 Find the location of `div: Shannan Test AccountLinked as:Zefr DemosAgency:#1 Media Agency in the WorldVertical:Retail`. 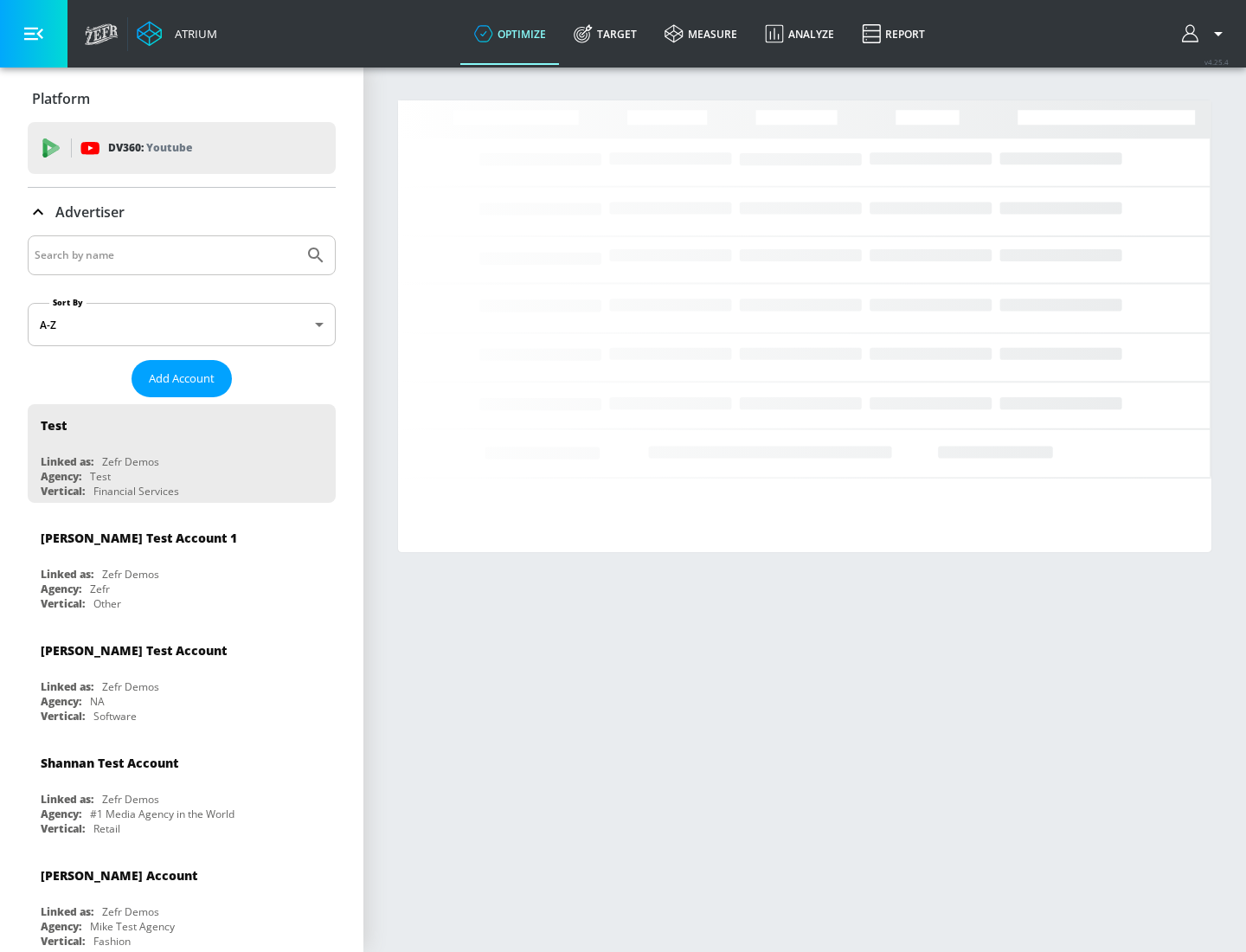

div: Shannan Test AccountLinked as:Zefr DemosAgency:#1 Media Agency in the WorldVertical:Retail is located at coordinates (182, 791).